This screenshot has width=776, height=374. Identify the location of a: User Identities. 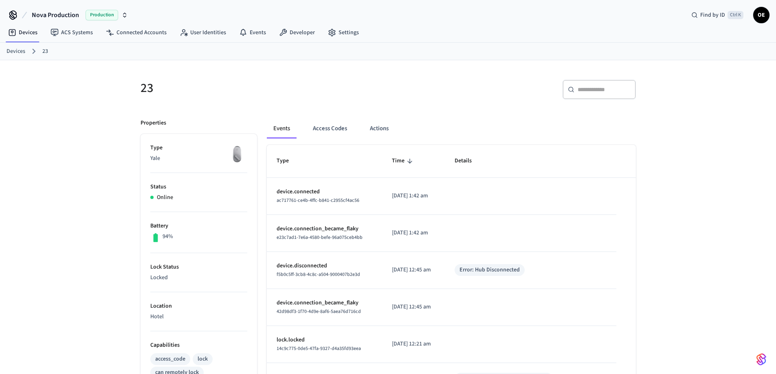
(203, 33).